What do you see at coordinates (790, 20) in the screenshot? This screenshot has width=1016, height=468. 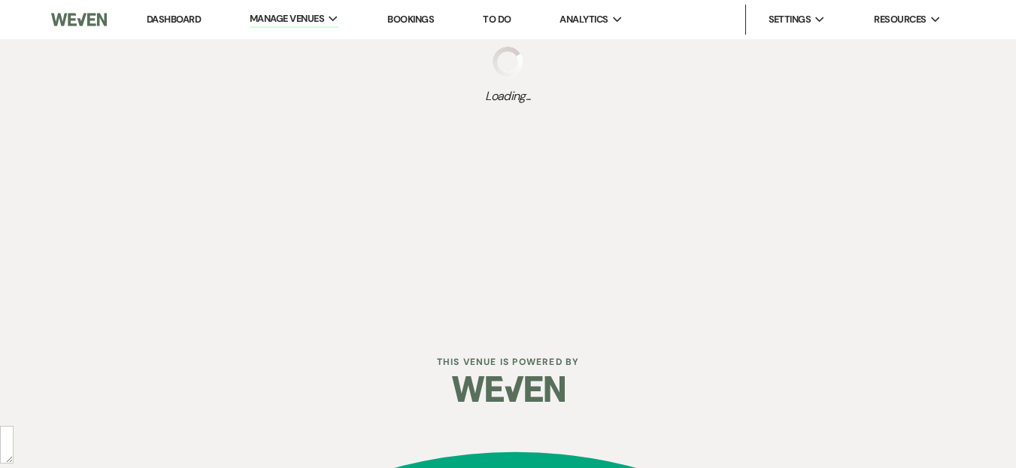 I see `span: Settings` at bounding box center [790, 20].